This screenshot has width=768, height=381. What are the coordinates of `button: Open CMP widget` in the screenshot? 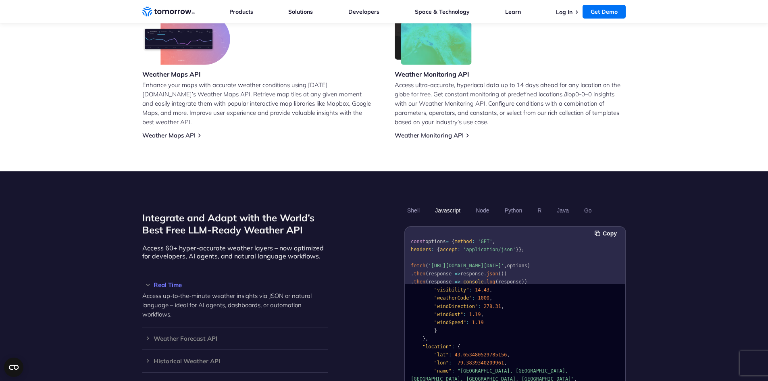 It's located at (14, 367).